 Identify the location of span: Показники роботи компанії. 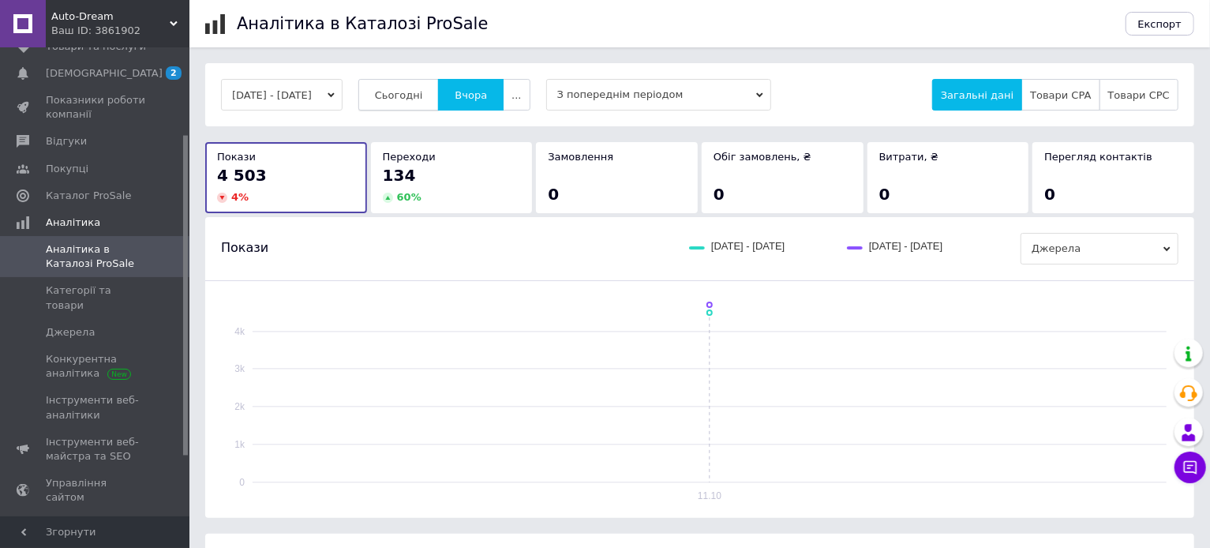
(95, 107).